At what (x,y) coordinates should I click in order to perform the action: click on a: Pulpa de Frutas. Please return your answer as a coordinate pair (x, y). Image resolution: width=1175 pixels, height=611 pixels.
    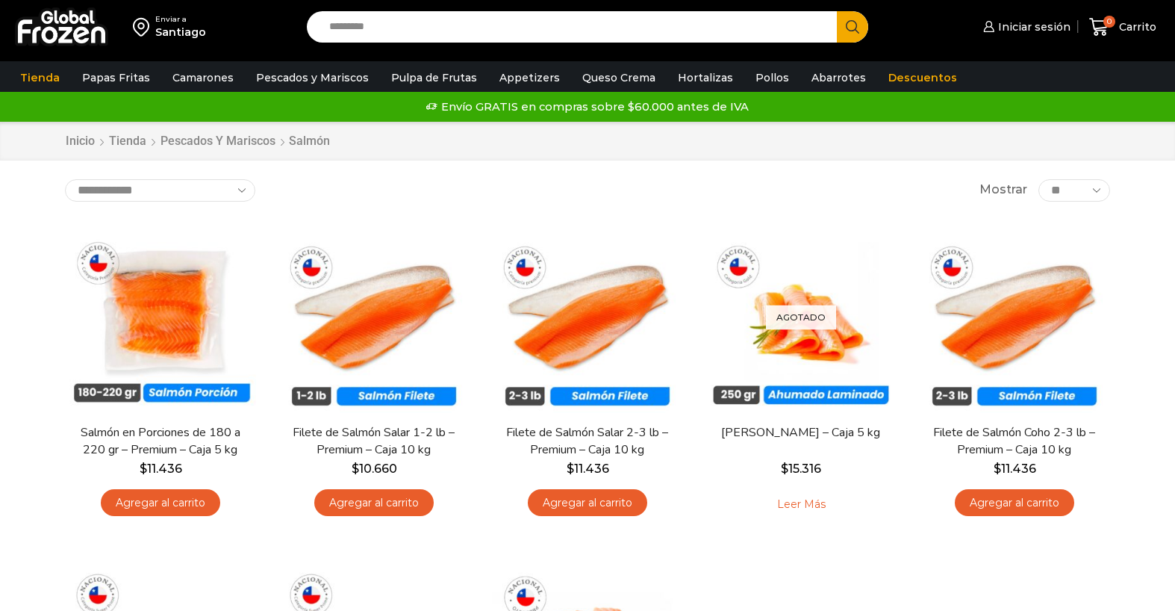
    Looking at the image, I should click on (434, 78).